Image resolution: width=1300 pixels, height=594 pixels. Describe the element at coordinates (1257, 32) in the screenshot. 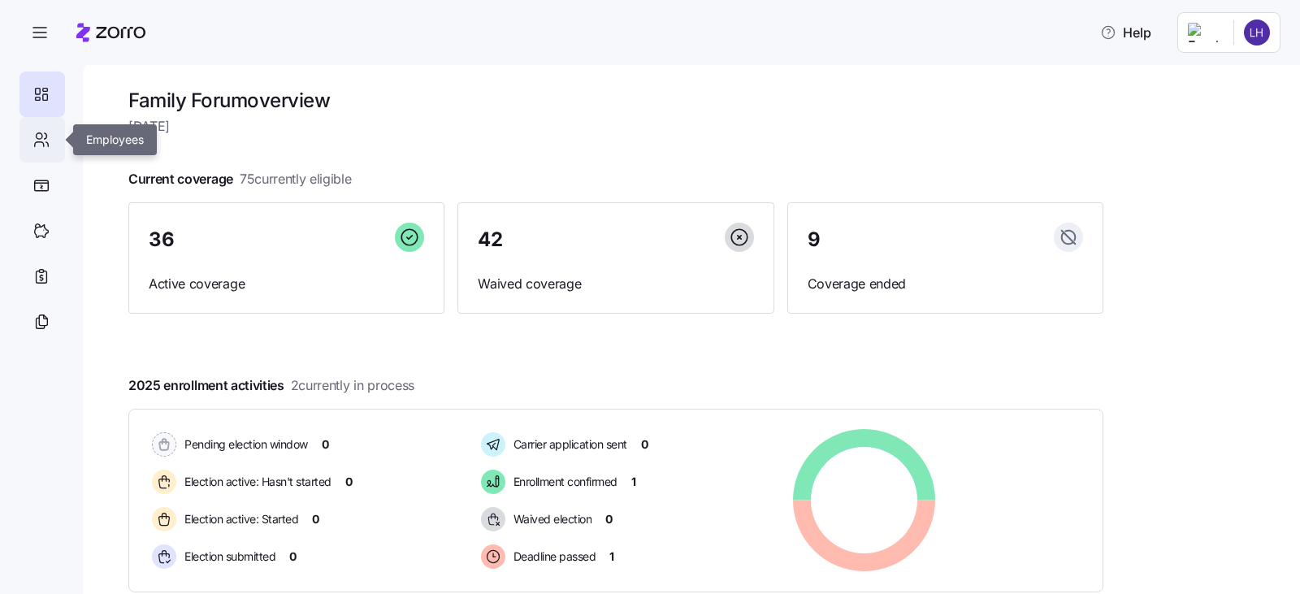

I see `img: 96e328f018908eb6a5d67259af6310f1` at that location.